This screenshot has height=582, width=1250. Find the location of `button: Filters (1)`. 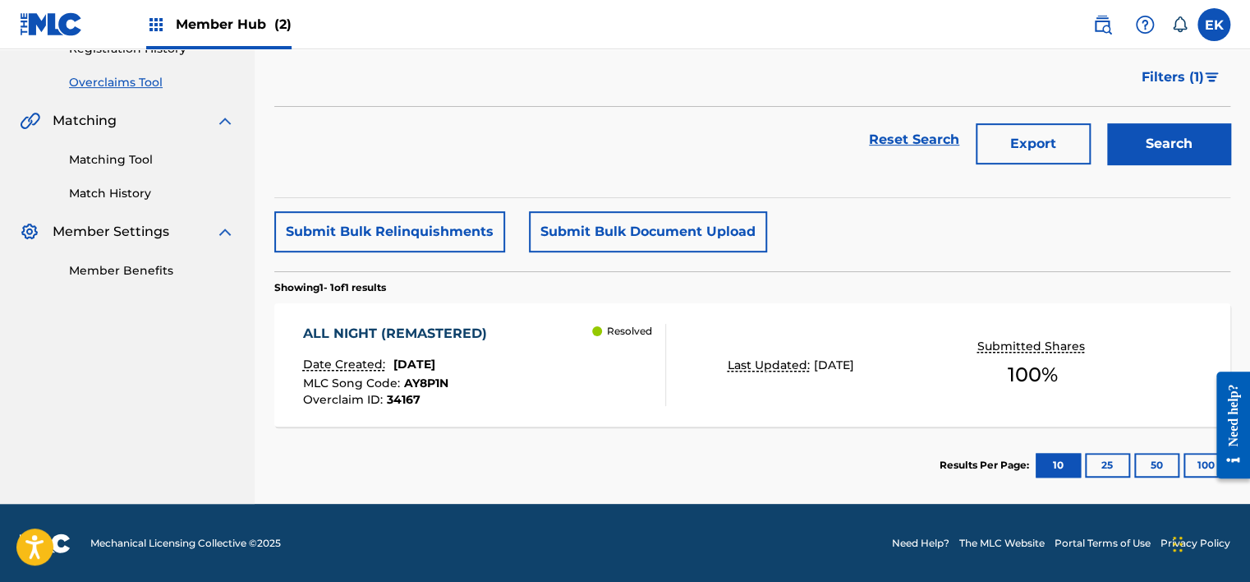

button: Filters (1) is located at coordinates (1181, 77).